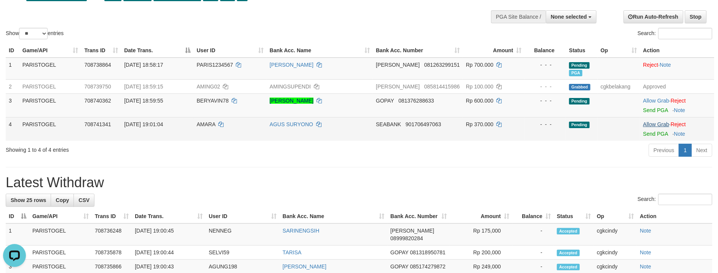 This screenshot has width=718, height=273. Describe the element at coordinates (619, 86) in the screenshot. I see `td: cgkbelakang` at that location.